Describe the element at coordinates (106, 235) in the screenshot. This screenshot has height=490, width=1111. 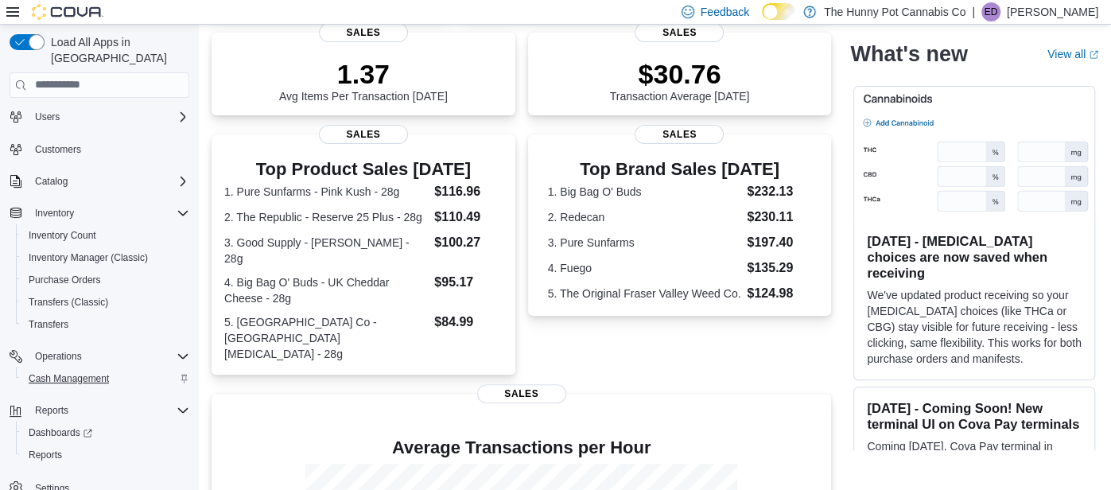
I see `button: Inventory Count` at that location.